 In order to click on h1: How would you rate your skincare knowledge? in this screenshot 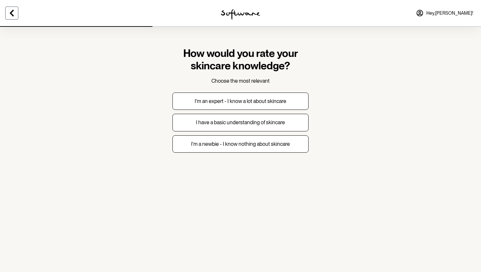, I will do `click(241, 60)`.